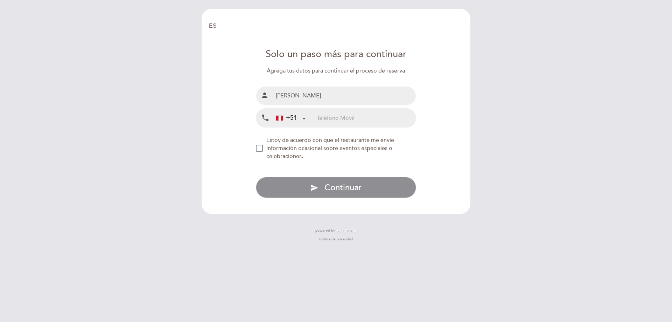  What do you see at coordinates (347, 231) in the screenshot?
I see `img: MEITRE` at bounding box center [347, 231].